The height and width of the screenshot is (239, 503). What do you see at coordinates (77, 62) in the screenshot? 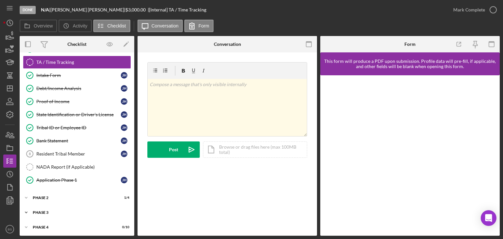
I see `a: TA / Time Tracking` at bounding box center [77, 62].